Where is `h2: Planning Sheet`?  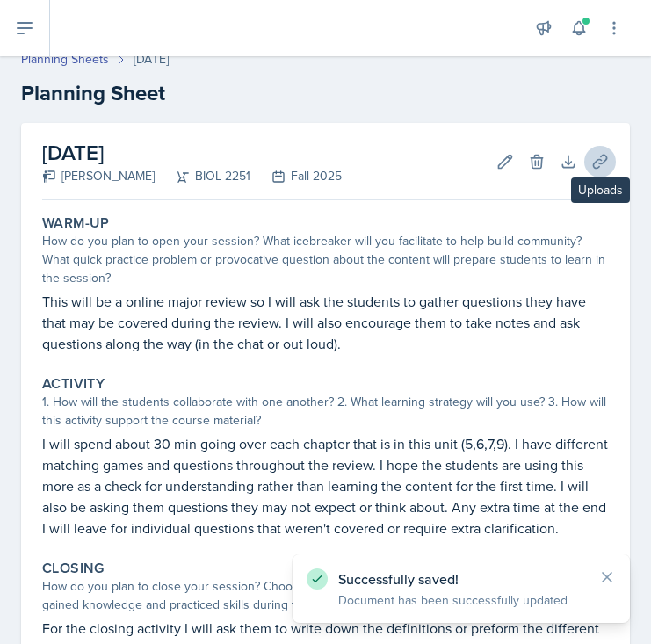 h2: Planning Sheet is located at coordinates (325, 93).